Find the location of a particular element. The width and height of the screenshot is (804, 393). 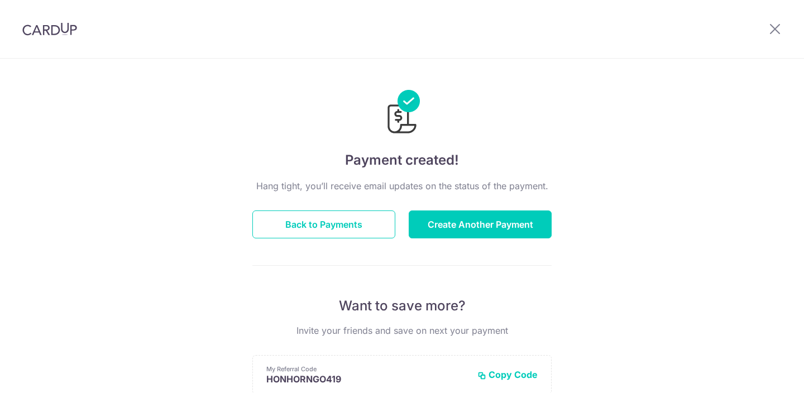

p: HONHORNGO419 is located at coordinates (367, 379).